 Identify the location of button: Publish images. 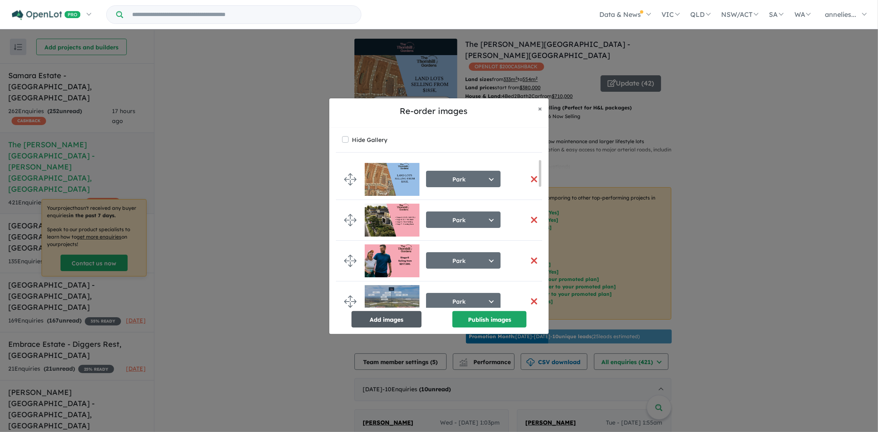
(490, 320).